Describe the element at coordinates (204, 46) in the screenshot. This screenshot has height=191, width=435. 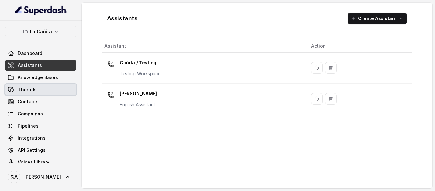
I see `th: Assistant` at that location.